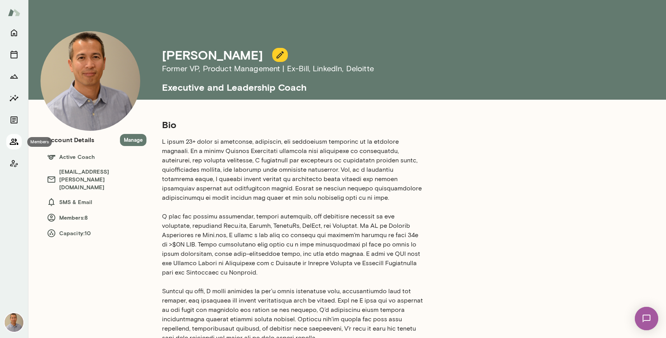 The width and height of the screenshot is (666, 338). What do you see at coordinates (14, 164) in the screenshot?
I see `button: Client app` at bounding box center [14, 164].